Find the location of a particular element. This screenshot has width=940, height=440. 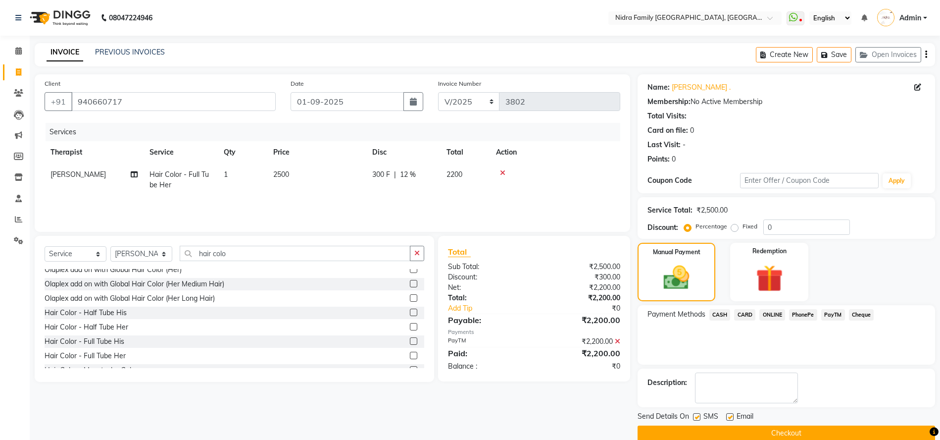

div: Membership: is located at coordinates (669, 101).